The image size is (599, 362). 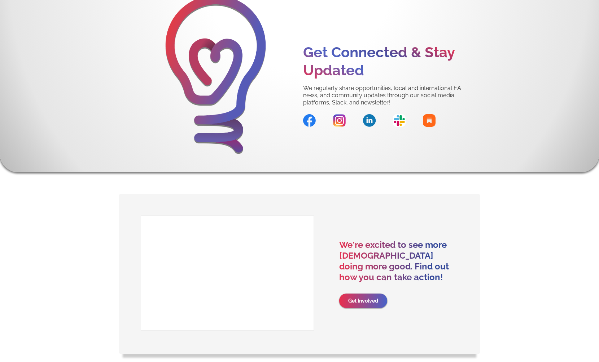 What do you see at coordinates (363, 301) in the screenshot?
I see `a: Get Involved` at bounding box center [363, 301].